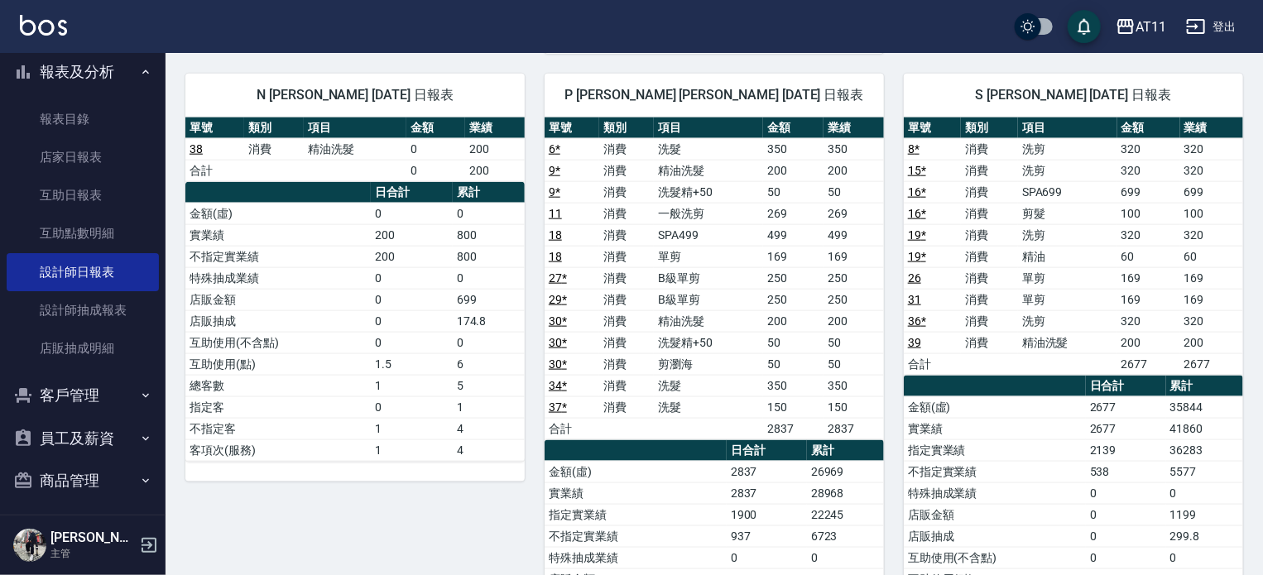 Image resolution: width=1263 pixels, height=575 pixels. Describe the element at coordinates (1125, 472) in the screenshot. I see `td: 538` at that location.